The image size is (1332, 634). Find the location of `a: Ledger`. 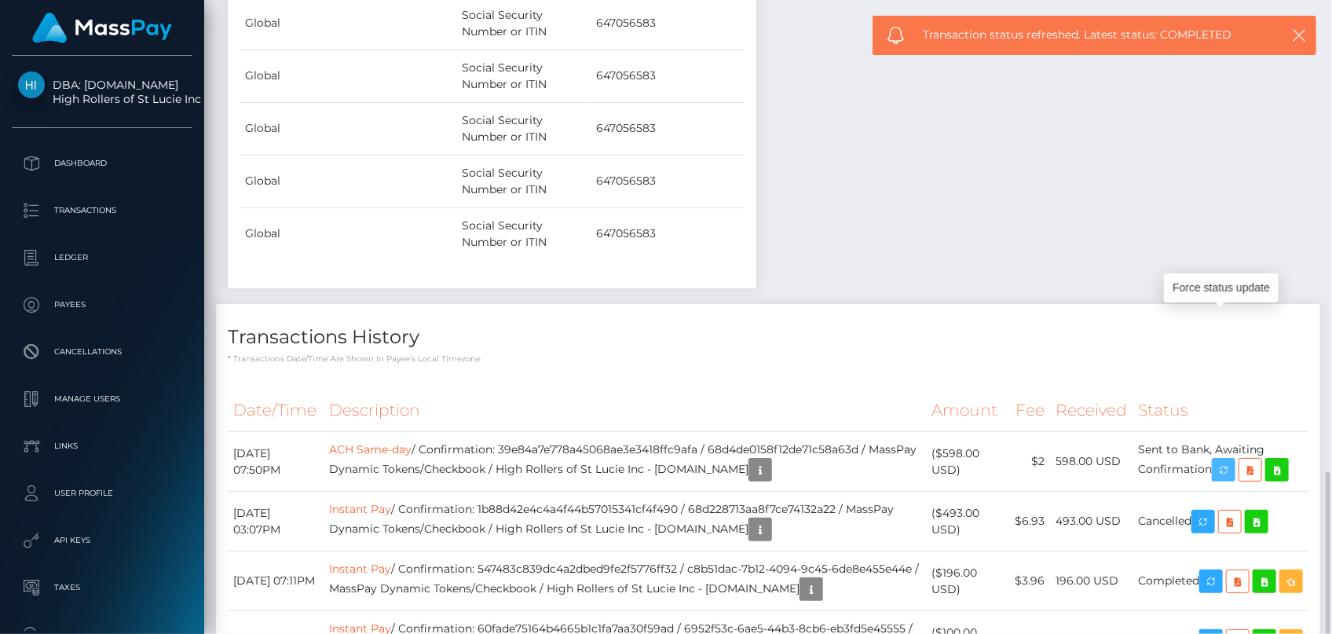

a: Ledger is located at coordinates (102, 258).